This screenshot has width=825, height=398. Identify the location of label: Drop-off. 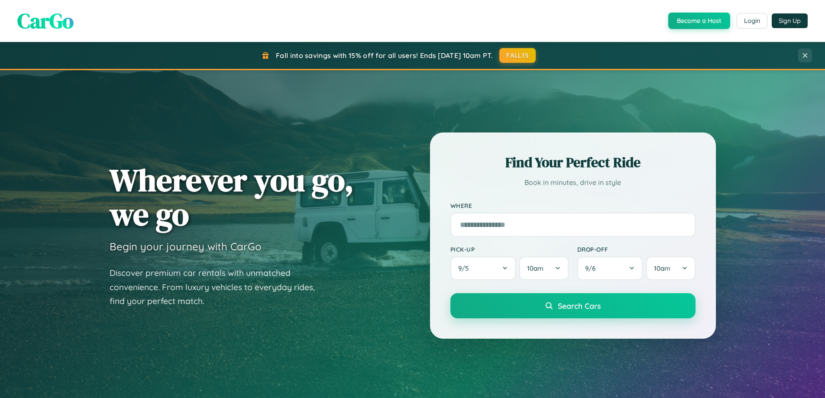
(636, 249).